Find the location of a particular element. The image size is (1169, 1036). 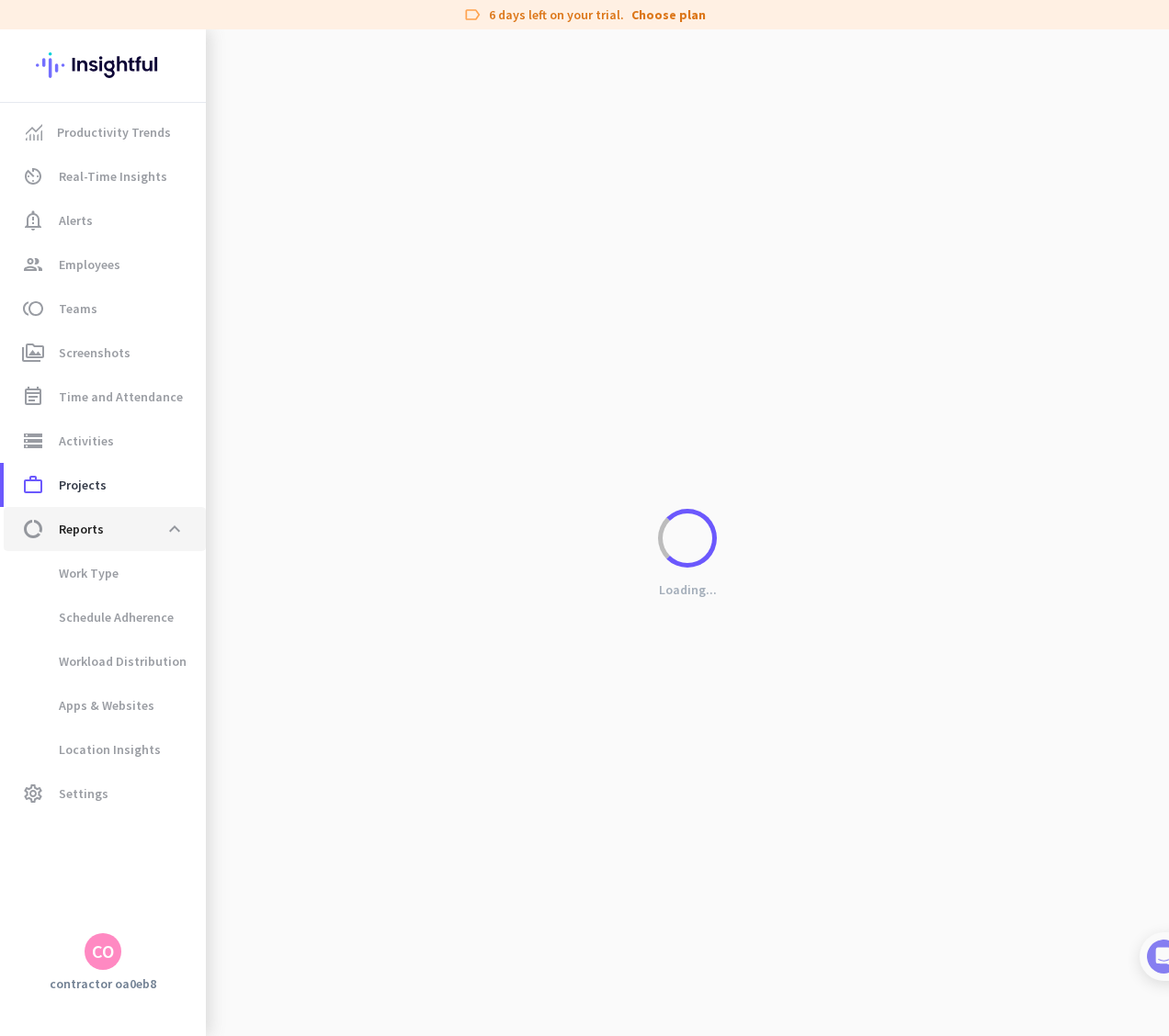

span: Productivity Trends is located at coordinates (114, 132).